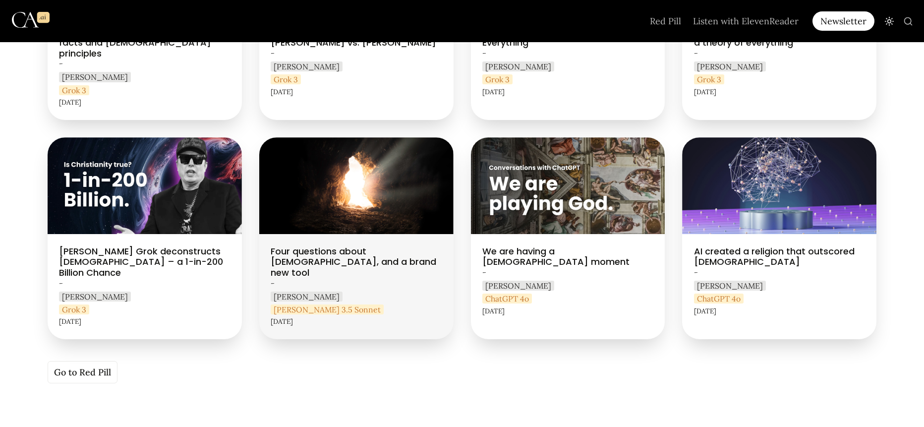  Describe the element at coordinates (82, 372) in the screenshot. I see `a: Go to Red Pill` at that location.